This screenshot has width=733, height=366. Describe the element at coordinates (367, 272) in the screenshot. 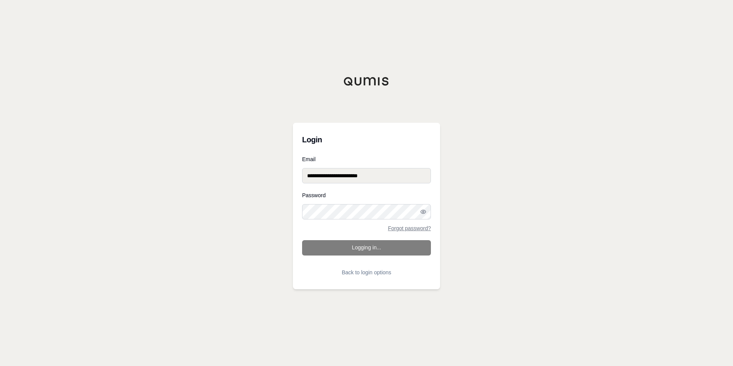

I see `button: Back to login options` at that location.